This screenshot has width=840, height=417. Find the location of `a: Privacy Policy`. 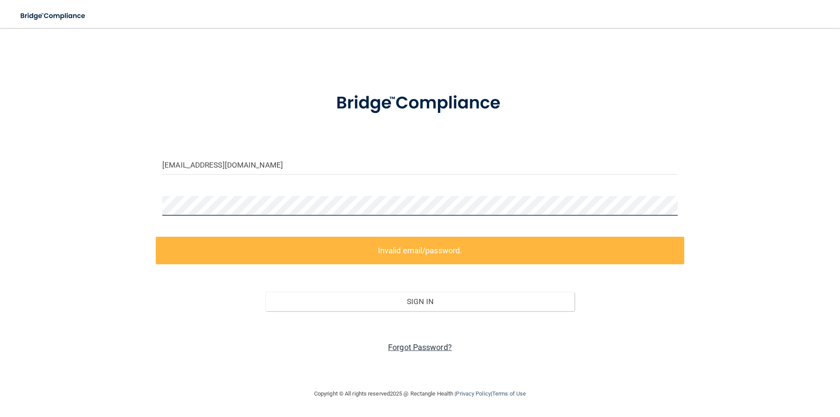

a: Privacy Policy is located at coordinates (473, 393).